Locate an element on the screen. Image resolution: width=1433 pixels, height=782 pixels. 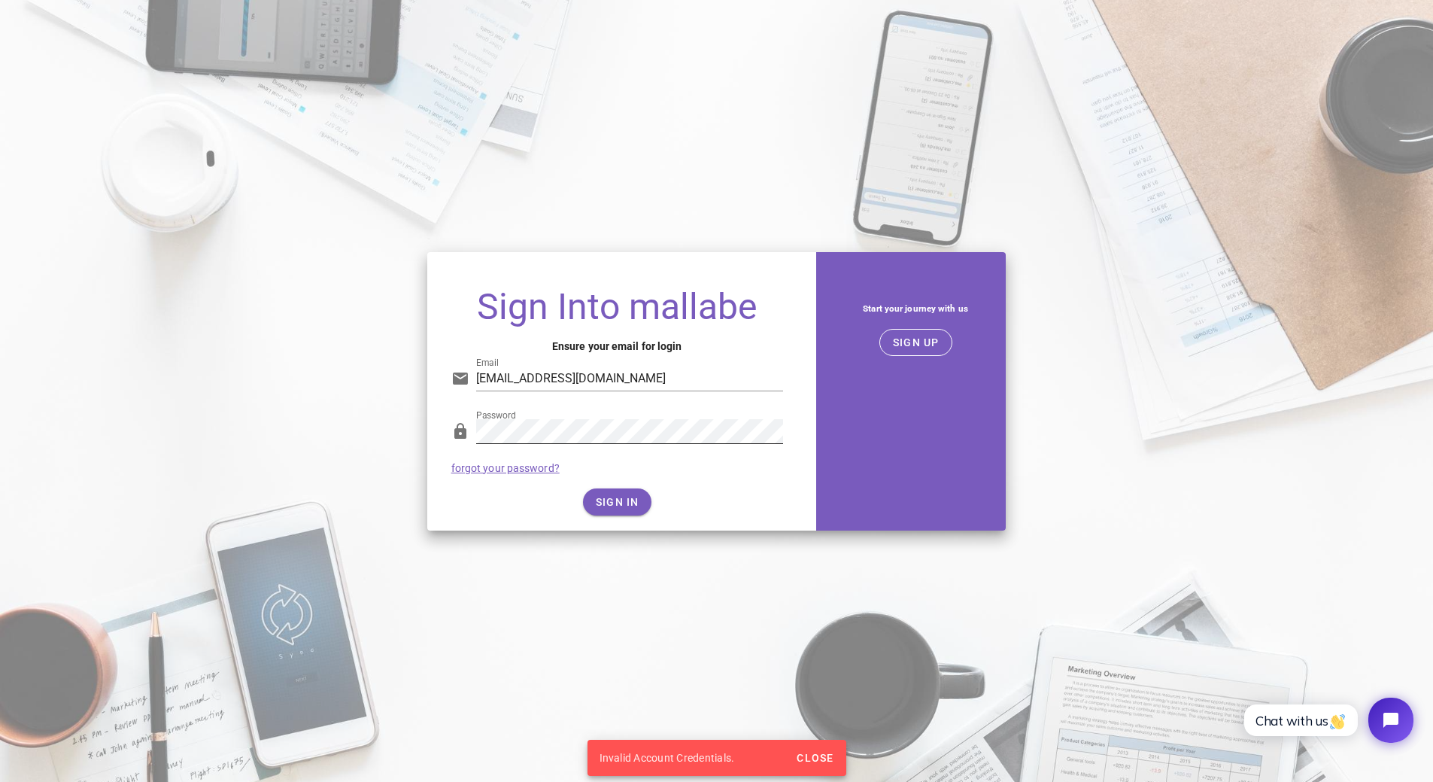
button: SIGN UP is located at coordinates (915, 342).